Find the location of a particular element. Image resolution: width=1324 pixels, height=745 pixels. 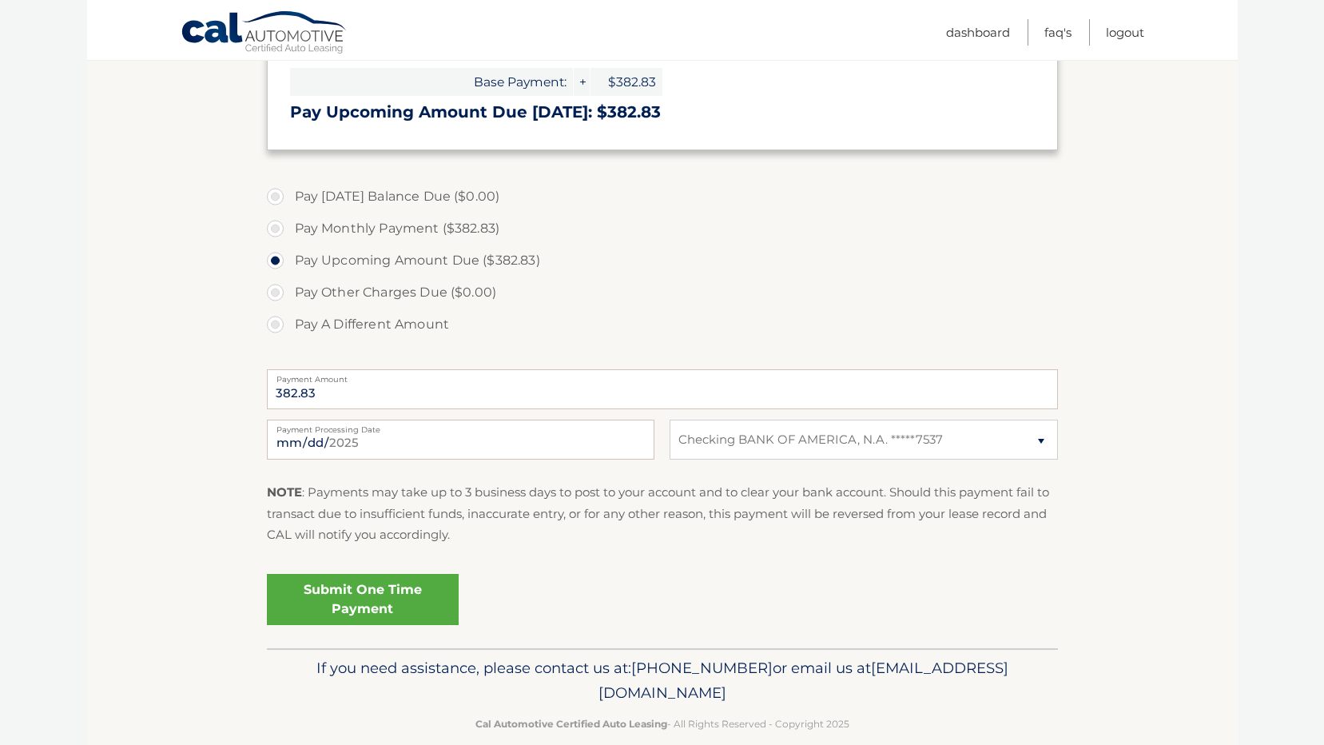

span: Base Payment: is located at coordinates (431, 81).